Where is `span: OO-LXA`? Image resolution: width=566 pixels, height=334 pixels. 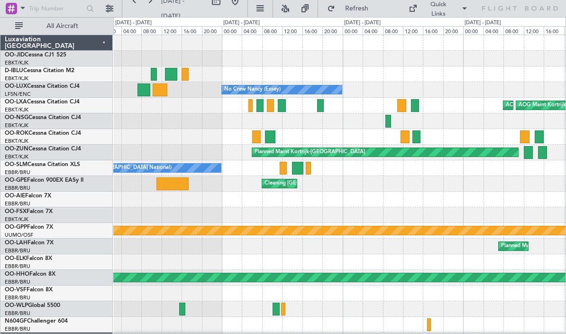
span: OO-LXA is located at coordinates (16, 102).